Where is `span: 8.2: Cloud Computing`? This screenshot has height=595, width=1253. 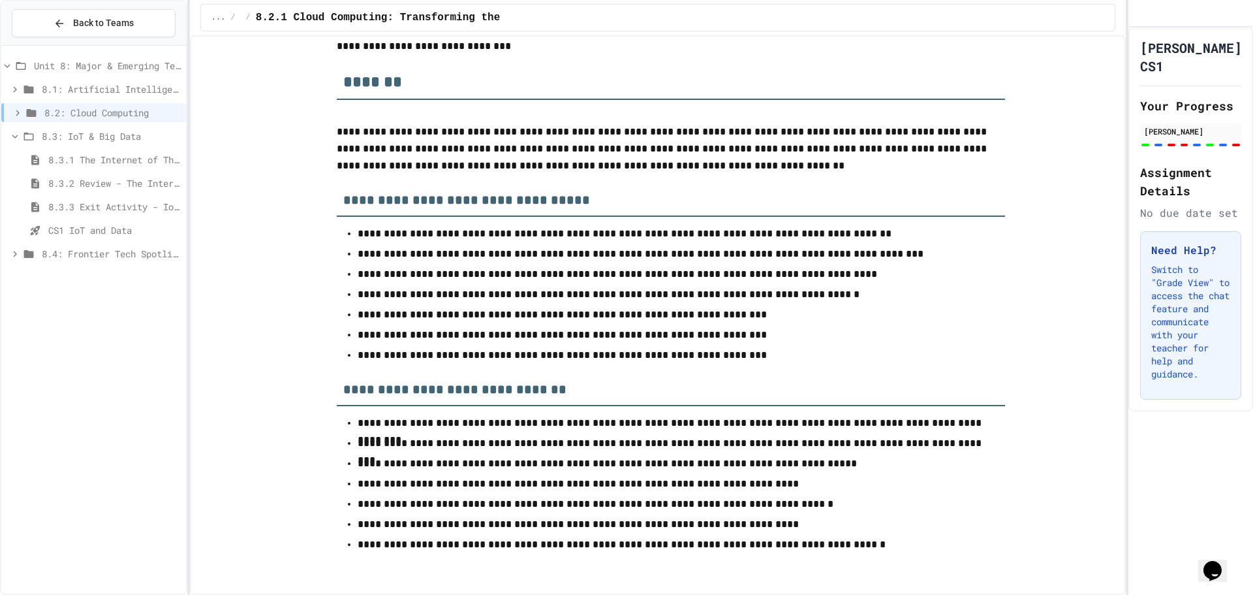 span: 8.2: Cloud Computing is located at coordinates (112, 112).